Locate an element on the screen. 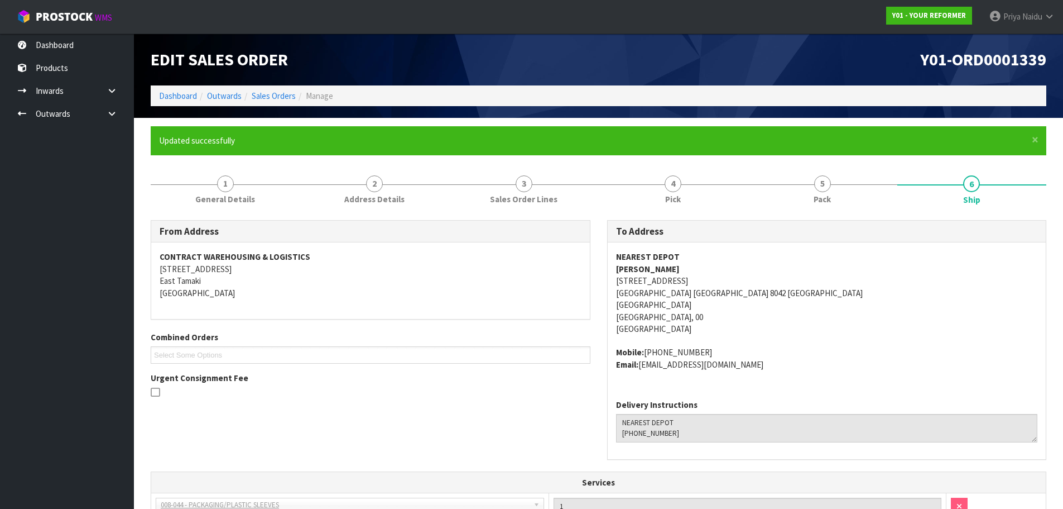 The width and height of the screenshot is (1063, 509). span: Priya is located at coordinates (1012, 16).